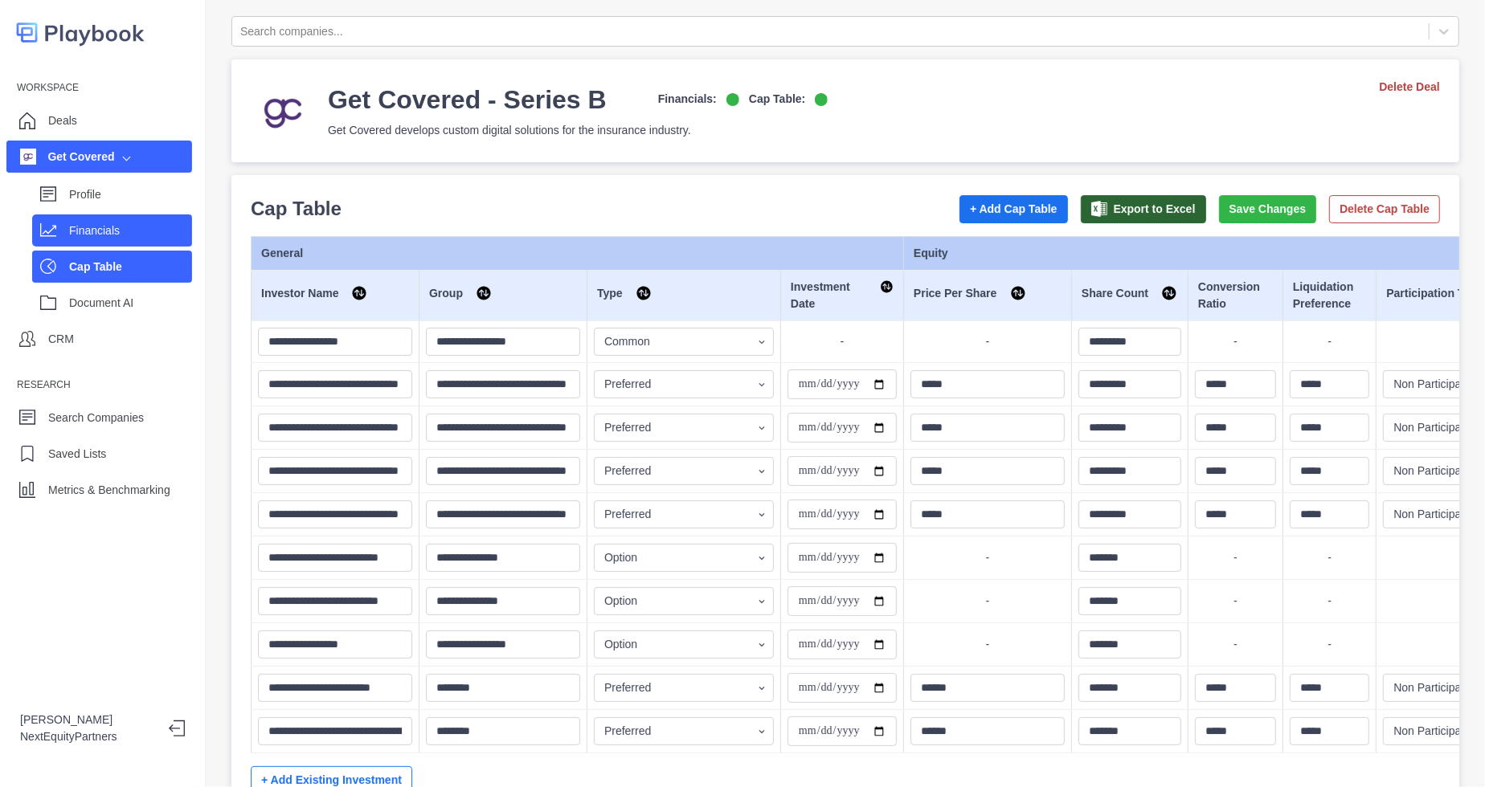 This screenshot has height=787, width=1485. I want to click on div: Get Covered, so click(67, 157).